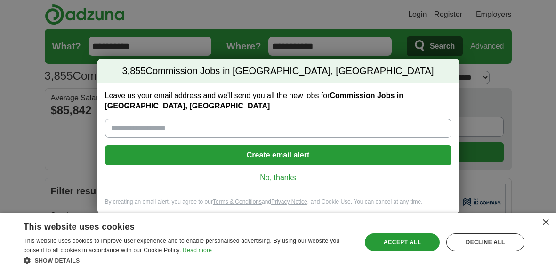 The image size is (556, 272). I want to click on div: Decline all, so click(486, 242).